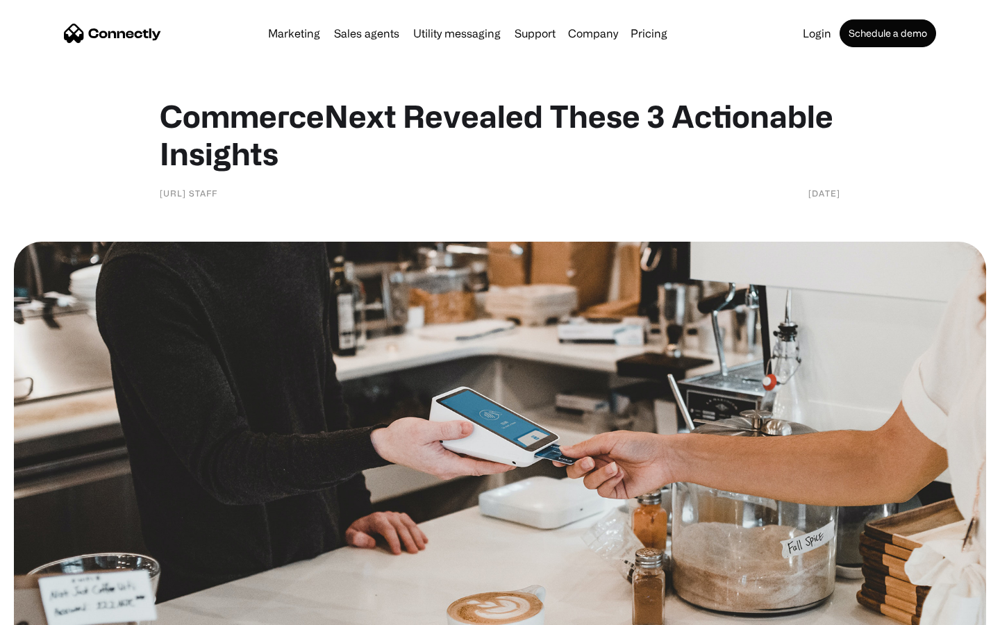  I want to click on a: Sales agents, so click(367, 33).